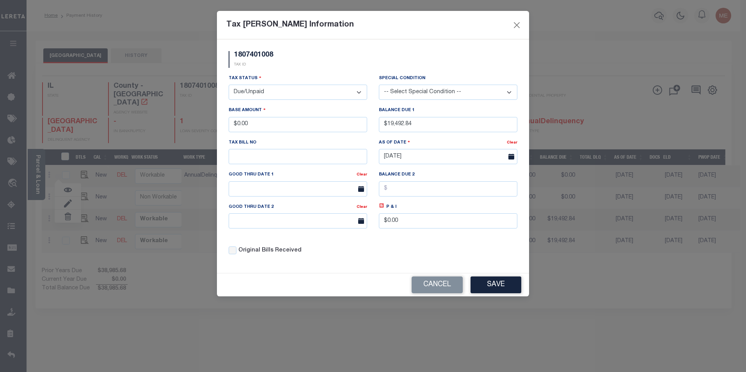 Image resolution: width=746 pixels, height=372 pixels. What do you see at coordinates (394, 142) in the screenshot?
I see `label: As Of Date` at bounding box center [394, 142].